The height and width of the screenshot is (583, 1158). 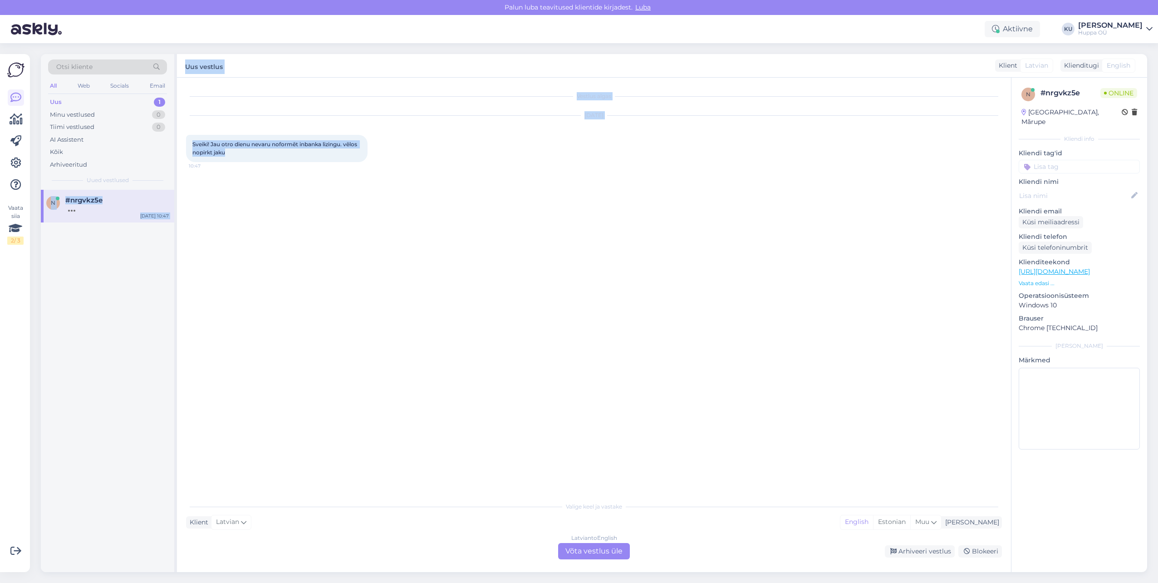 What do you see at coordinates (1080, 65) in the screenshot?
I see `div: Klienditugi` at bounding box center [1080, 65].